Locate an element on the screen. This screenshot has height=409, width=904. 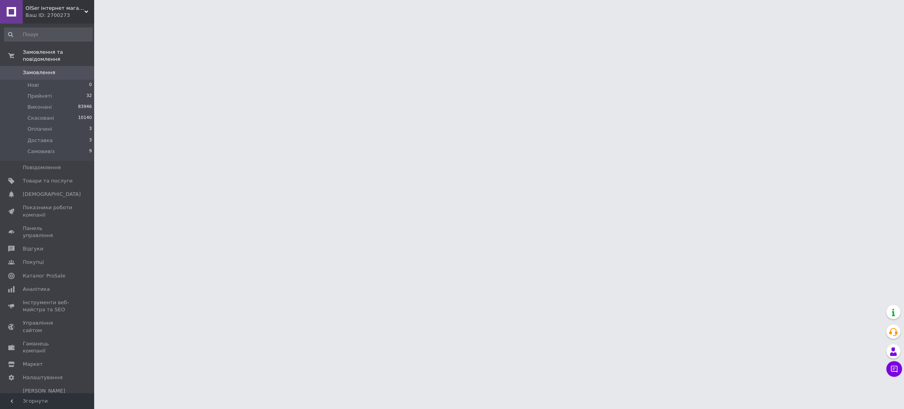
div: Ваш ID: 2700273 is located at coordinates (60, 15).